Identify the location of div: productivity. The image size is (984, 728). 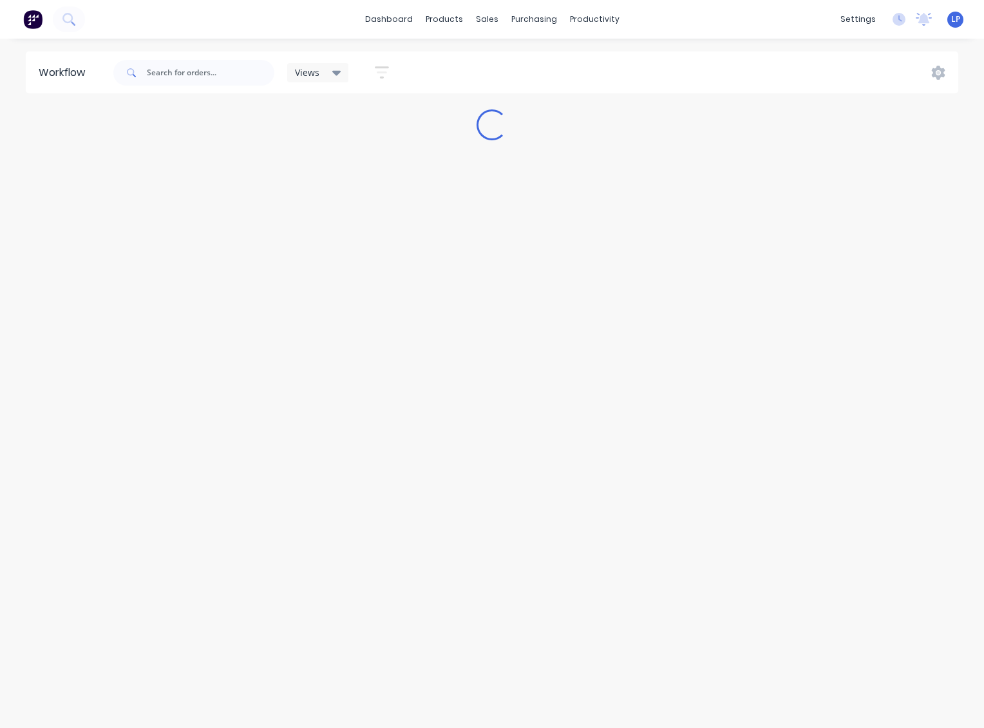
(594, 19).